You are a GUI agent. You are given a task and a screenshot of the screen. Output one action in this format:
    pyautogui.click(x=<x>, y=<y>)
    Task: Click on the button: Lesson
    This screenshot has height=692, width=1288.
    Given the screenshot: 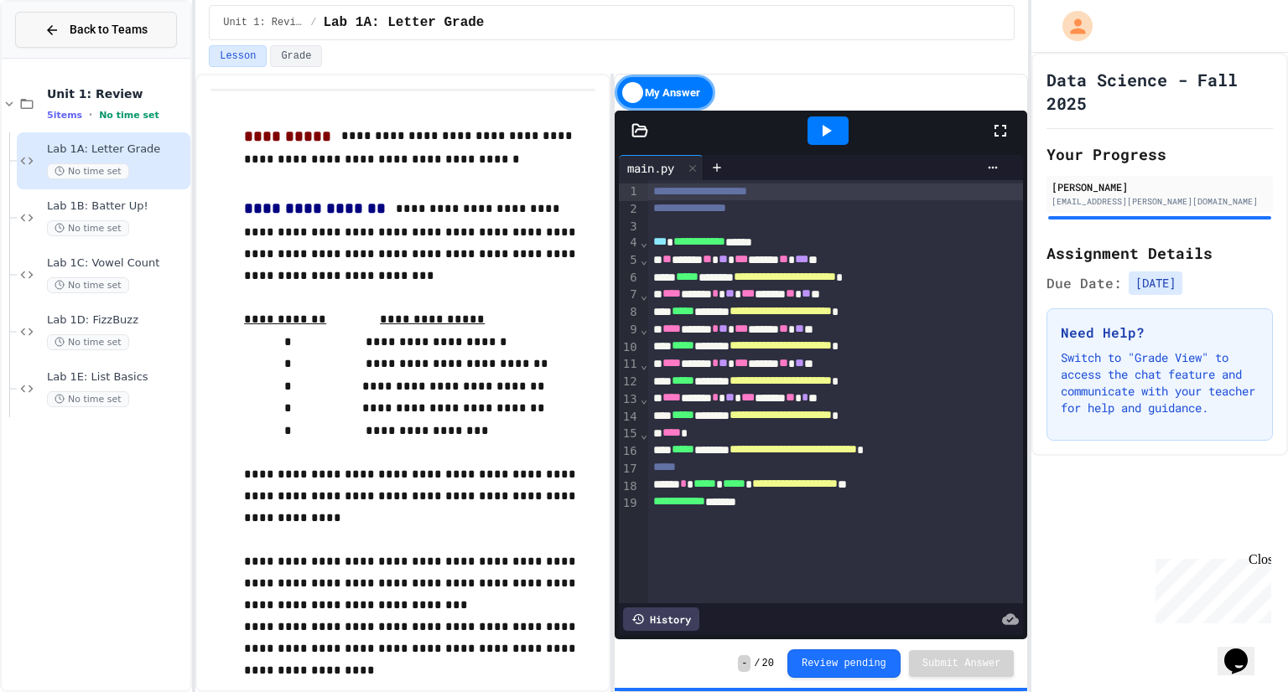 What is the action you would take?
    pyautogui.click(x=237, y=56)
    